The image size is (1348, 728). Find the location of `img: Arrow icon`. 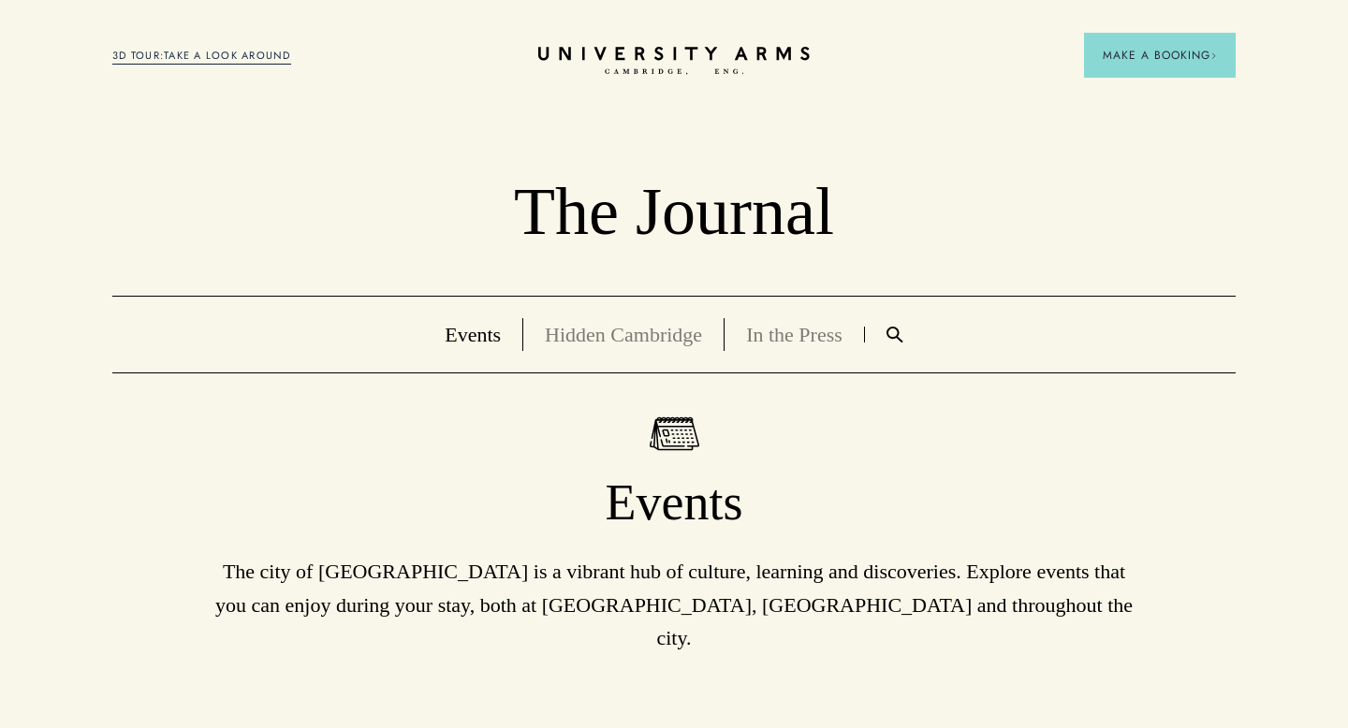

img: Arrow icon is located at coordinates (1213, 55).